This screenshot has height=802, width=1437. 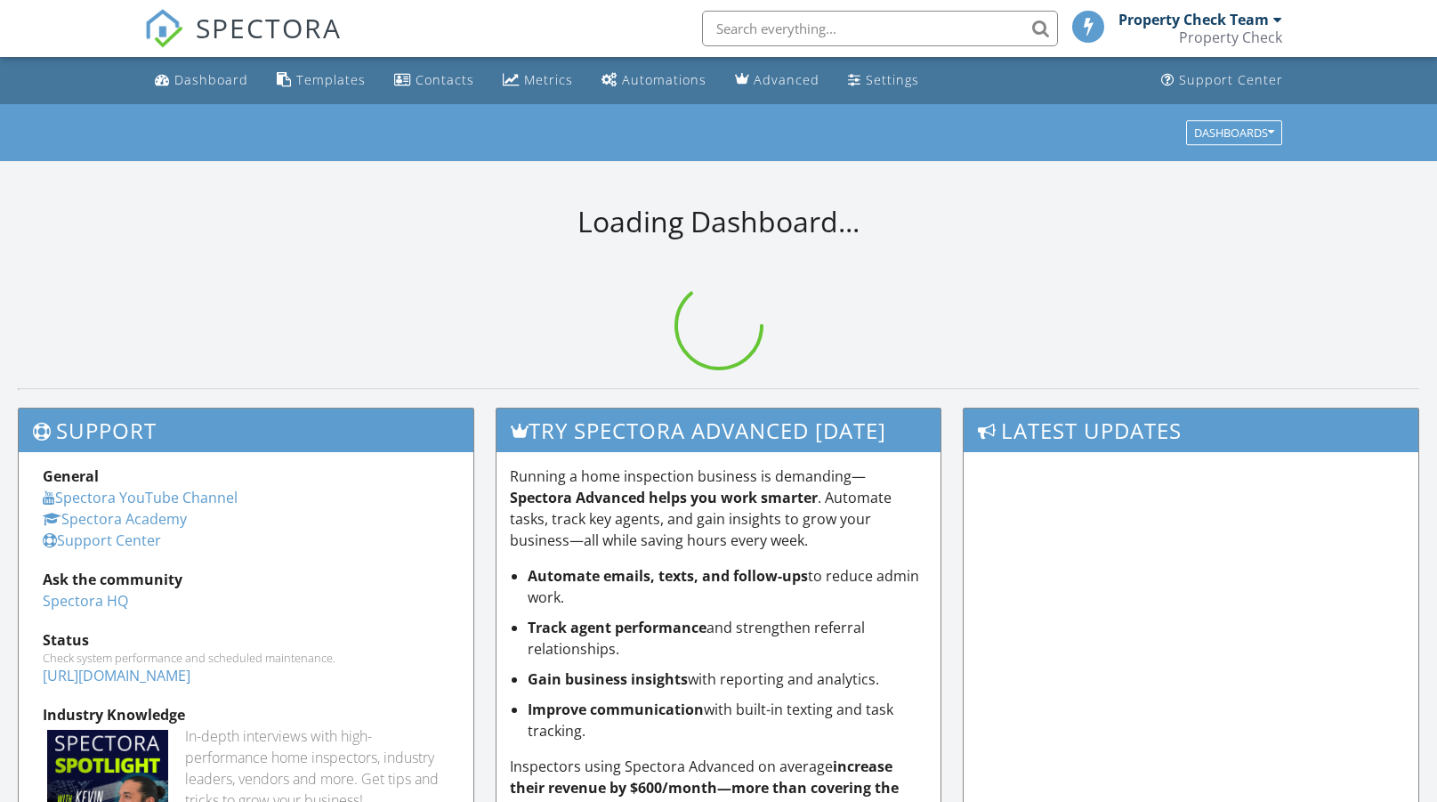 I want to click on div: Status, so click(x=246, y=640).